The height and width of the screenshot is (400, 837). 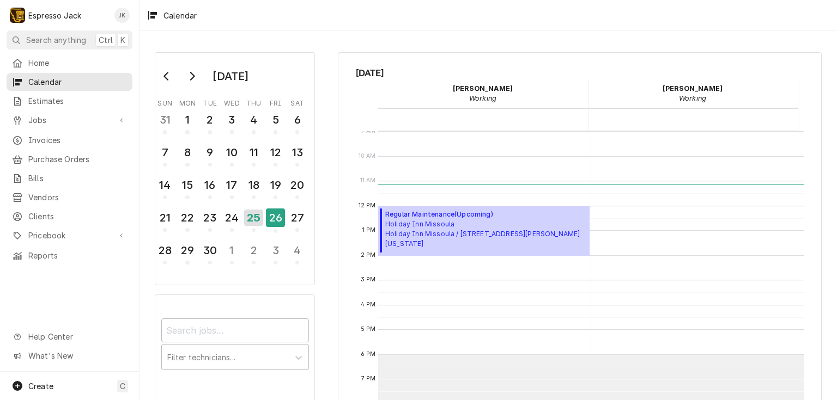 What do you see at coordinates (484, 231) in the screenshot?
I see `div: [Service] Regular Maintenance Holiday Inn Missoula Holiday Inn Missoula / 200 S Pattee Street, Mi...` at bounding box center [484, 231].